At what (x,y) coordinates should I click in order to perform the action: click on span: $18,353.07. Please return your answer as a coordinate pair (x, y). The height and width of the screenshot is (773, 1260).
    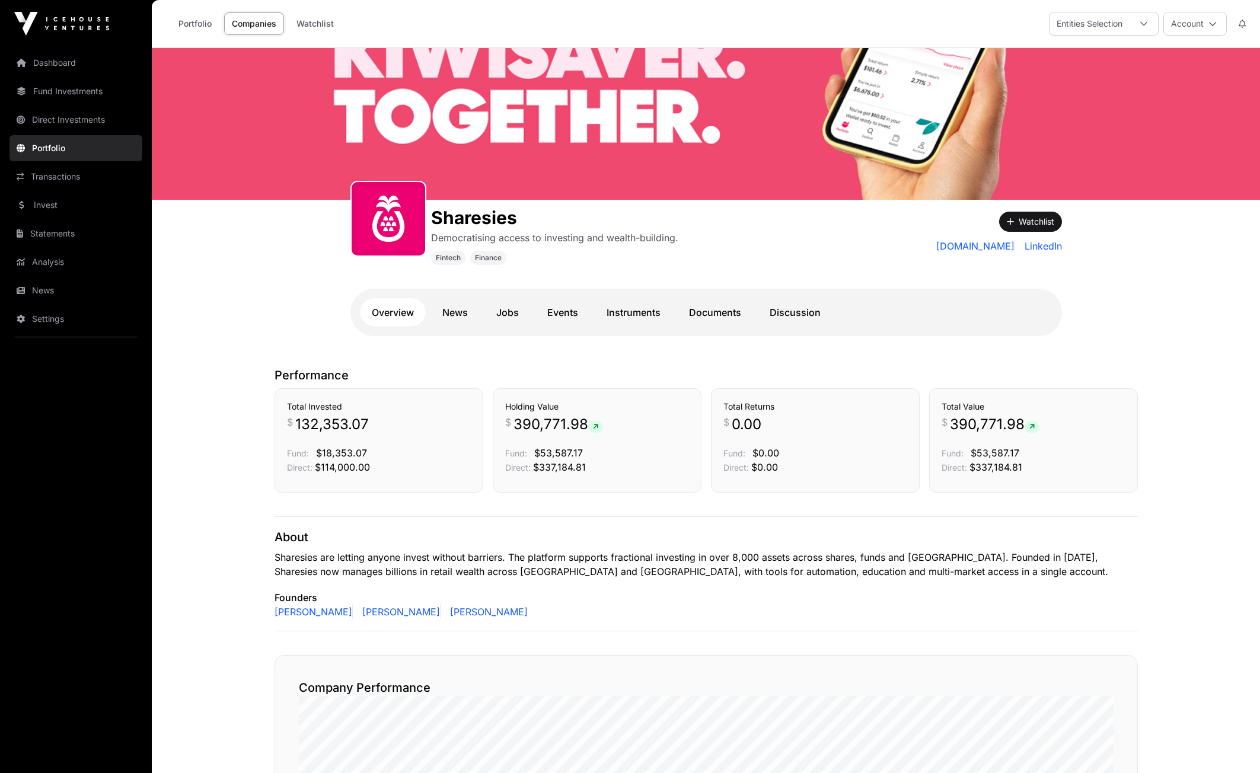
    Looking at the image, I should click on (341, 453).